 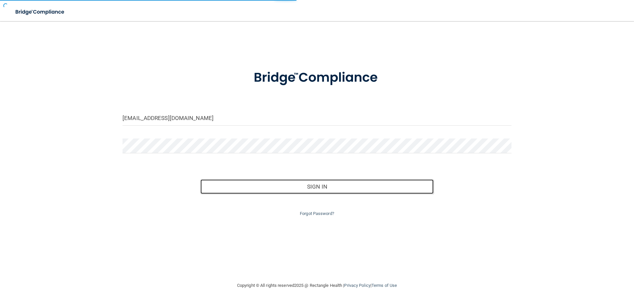 I want to click on a: Forgot Password?, so click(x=317, y=214).